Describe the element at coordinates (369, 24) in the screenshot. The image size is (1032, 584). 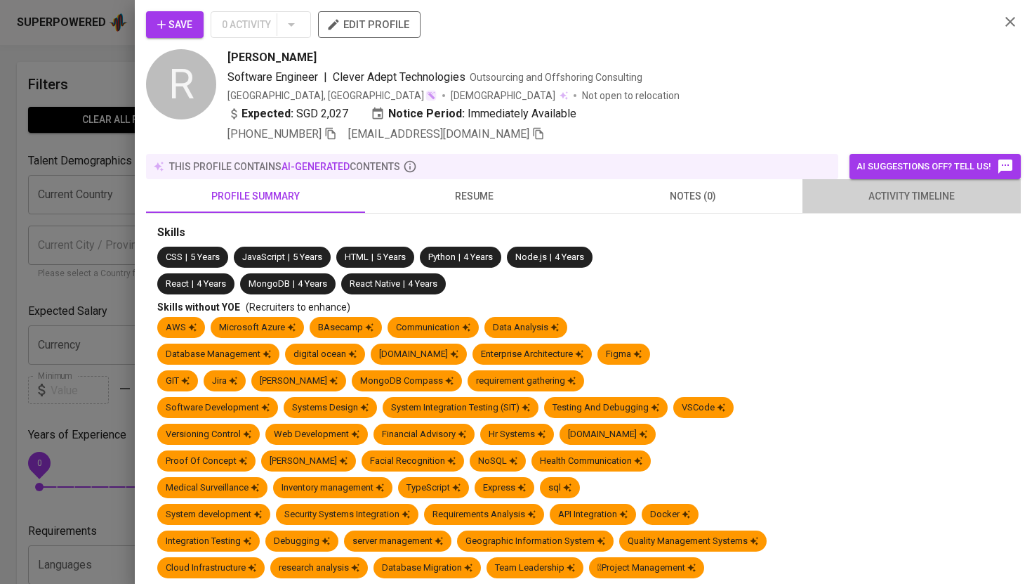
I see `a: edit profile` at that location.